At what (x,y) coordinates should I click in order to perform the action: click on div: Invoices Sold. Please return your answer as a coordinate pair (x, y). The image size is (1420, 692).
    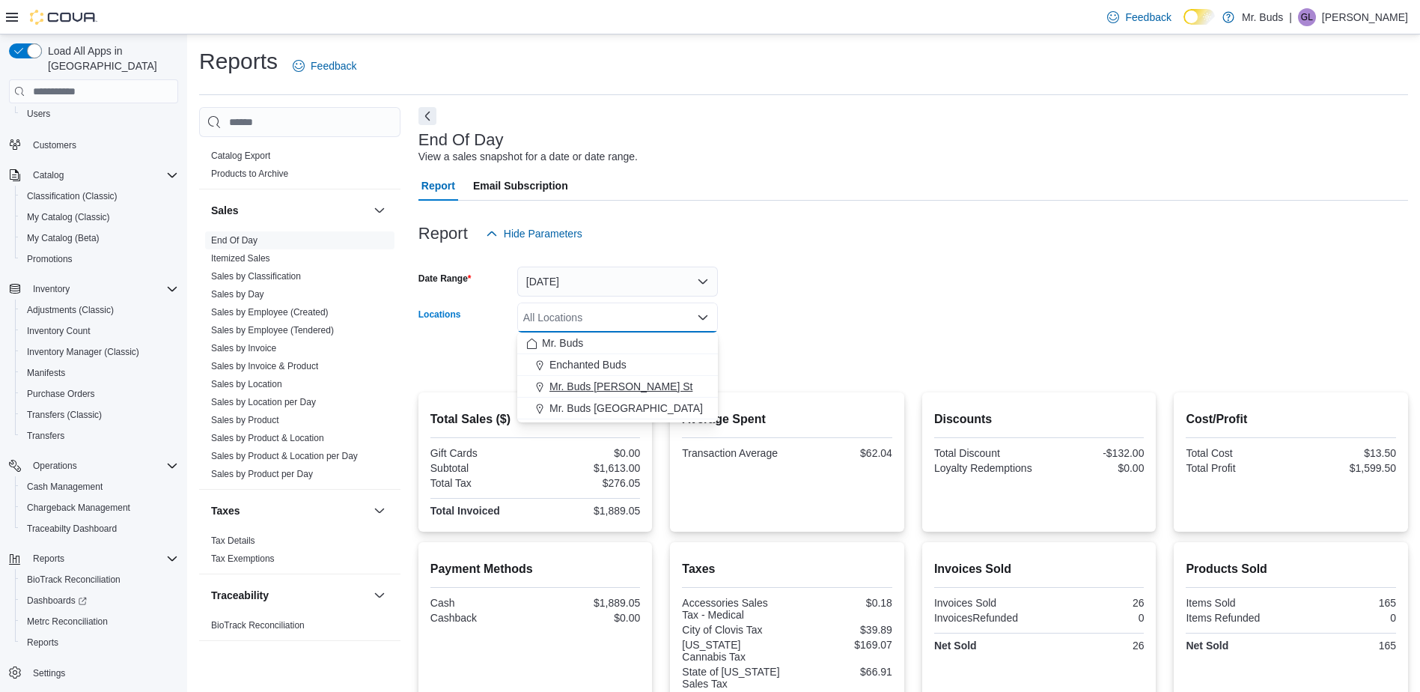
    Looking at the image, I should click on (985, 603).